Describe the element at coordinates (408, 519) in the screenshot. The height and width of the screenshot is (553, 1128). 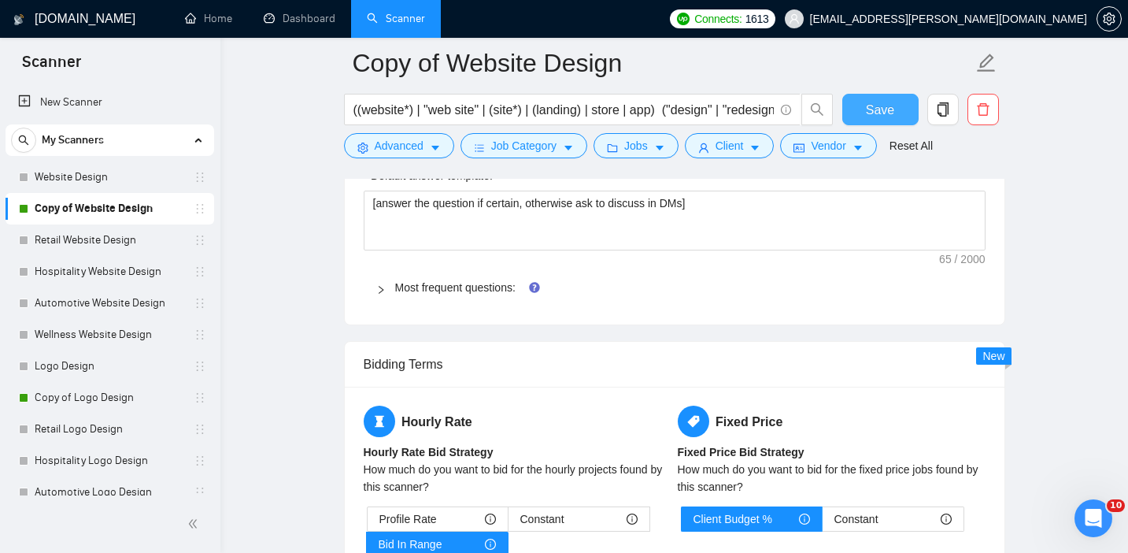
I see `span: Profile Rate` at that location.